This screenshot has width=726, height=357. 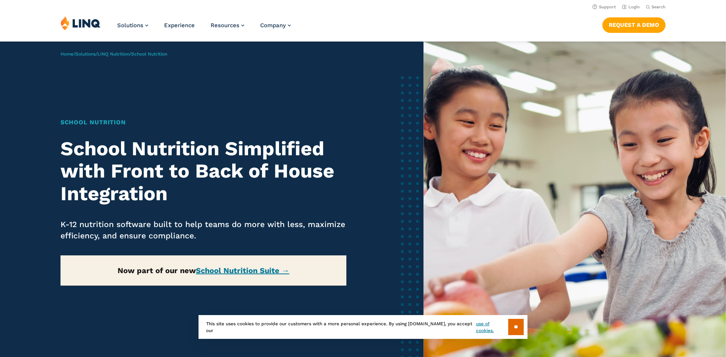 I want to click on span: Search, so click(x=658, y=7).